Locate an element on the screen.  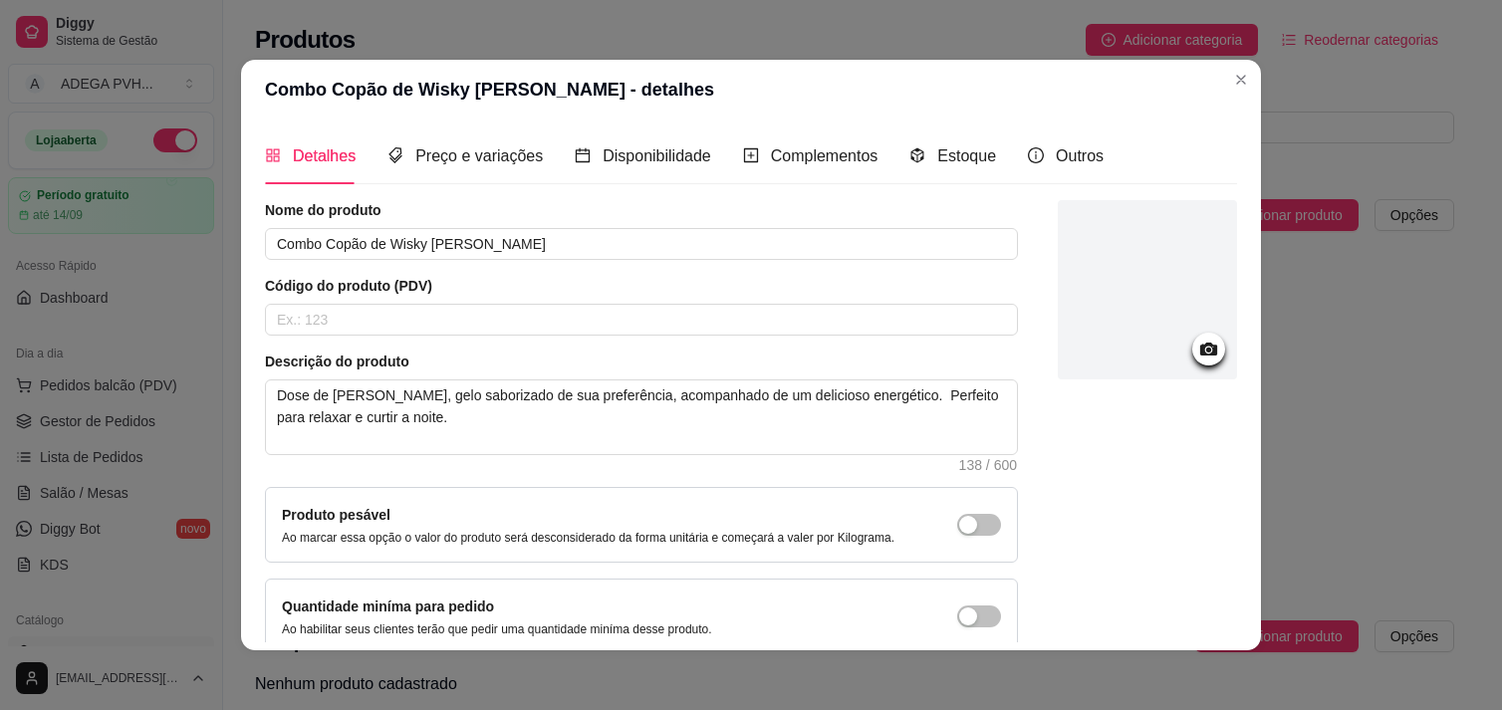
label: Quantidade miníma para pedido is located at coordinates (388, 607).